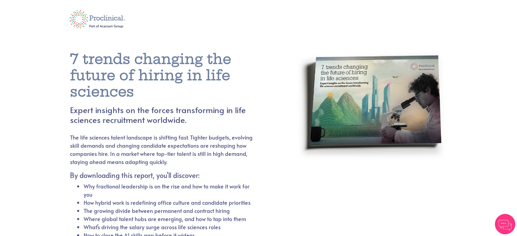 This screenshot has height=236, width=517. What do you see at coordinates (98, 19) in the screenshot?
I see `img: logo` at bounding box center [98, 19].